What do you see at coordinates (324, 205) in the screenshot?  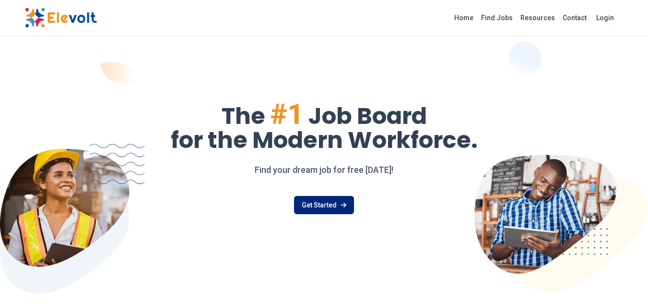 I see `a: Get Started` at bounding box center [324, 205].